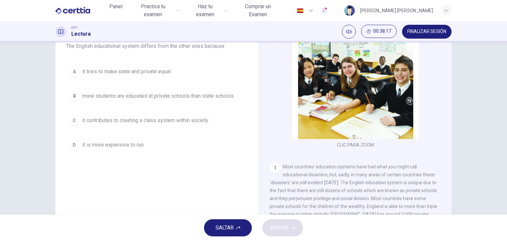 This screenshot has width=507, height=241. Describe the element at coordinates (157, 120) in the screenshot. I see `button: Cit contributes to creating a class system within society.` at that location.